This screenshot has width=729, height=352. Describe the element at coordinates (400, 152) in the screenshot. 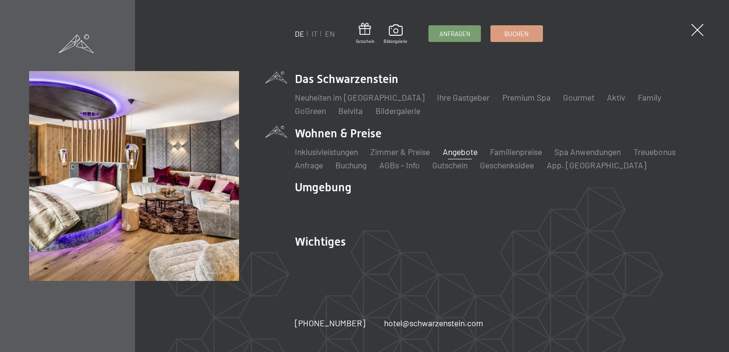

I see `a: Zimmer & Preise` at that location.